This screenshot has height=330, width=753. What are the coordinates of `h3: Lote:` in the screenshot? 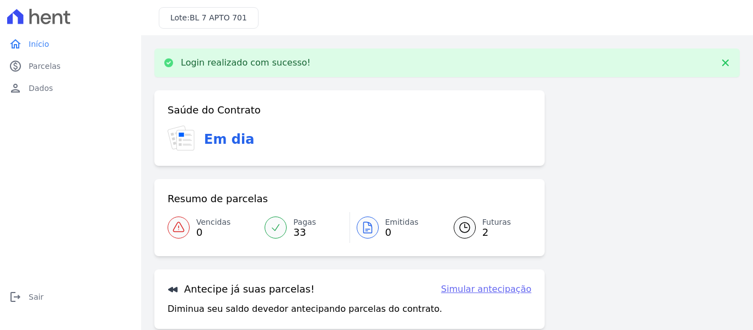 It's located at (208, 18).